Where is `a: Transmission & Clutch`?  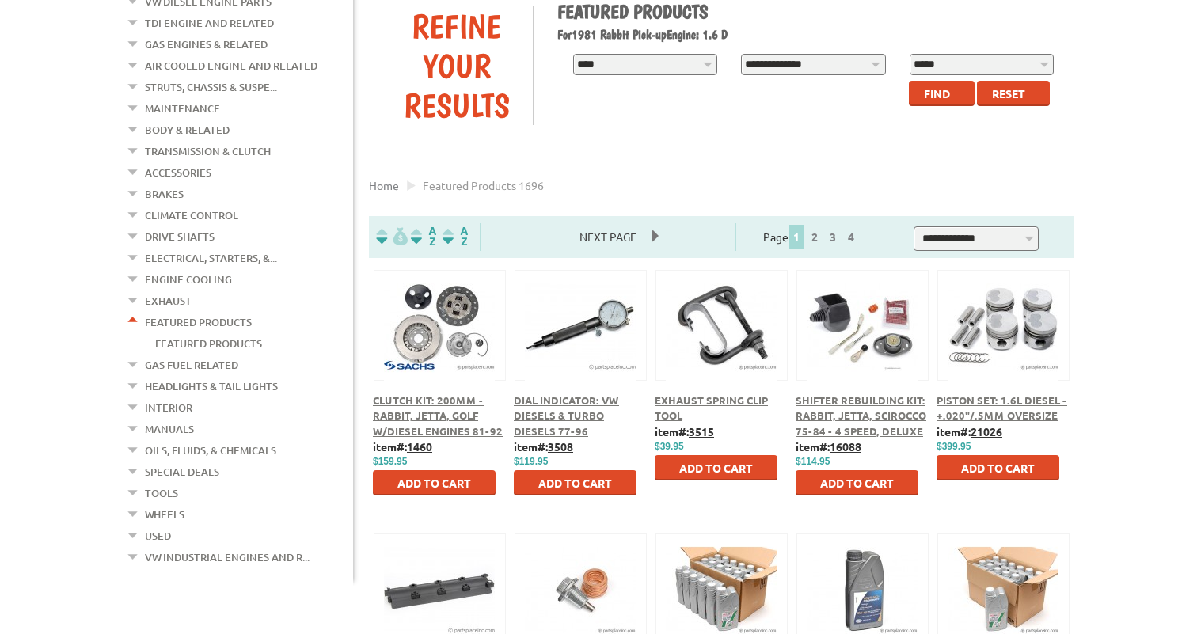
a: Transmission & Clutch is located at coordinates (207, 151).